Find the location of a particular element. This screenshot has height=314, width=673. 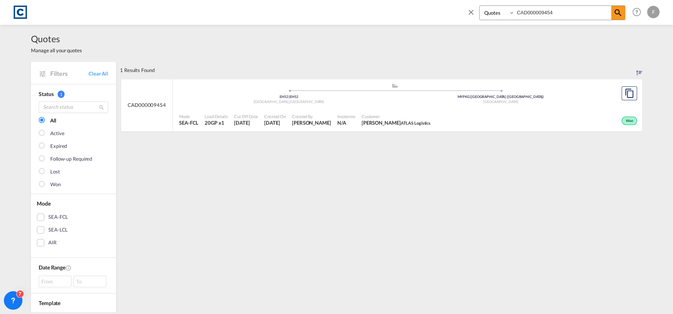

div: Help is located at coordinates (639, 12).